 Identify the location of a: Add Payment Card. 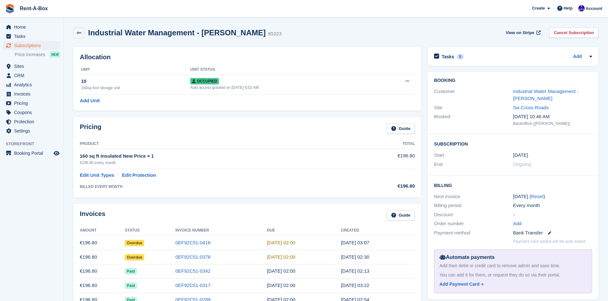
(511, 285).